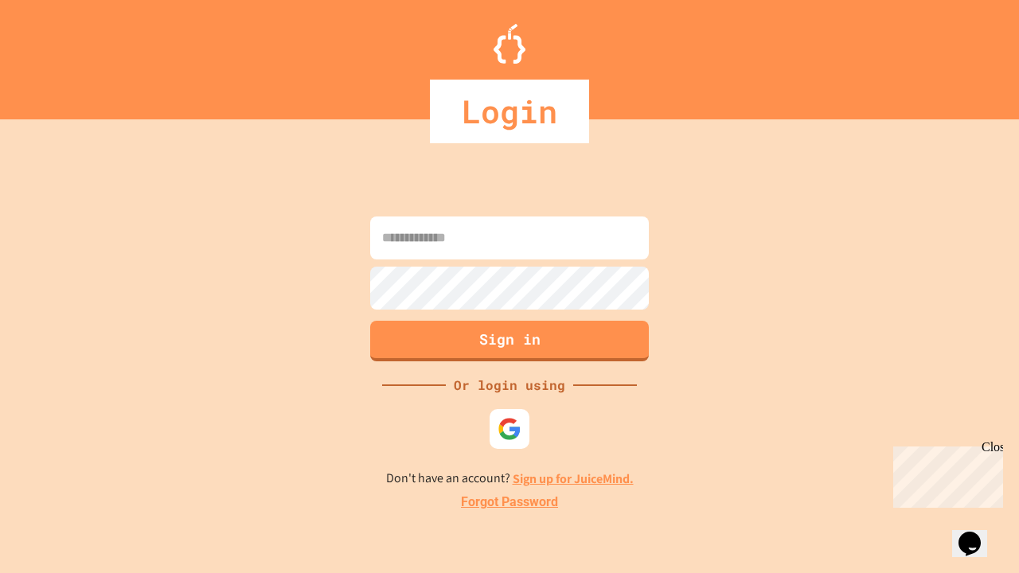 The height and width of the screenshot is (573, 1019). I want to click on img: Logo.svg, so click(509, 44).